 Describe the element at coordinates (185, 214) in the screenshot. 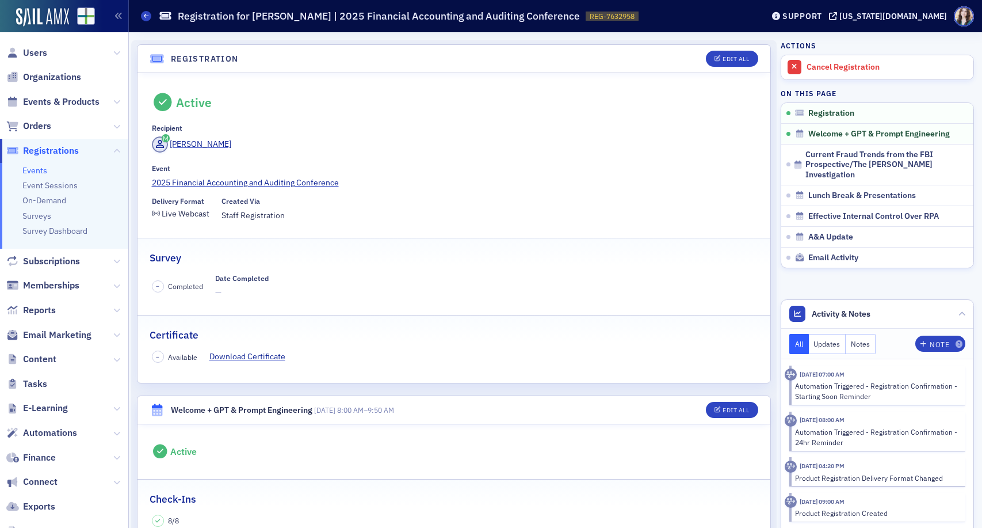

I see `div: Live Webcast` at that location.